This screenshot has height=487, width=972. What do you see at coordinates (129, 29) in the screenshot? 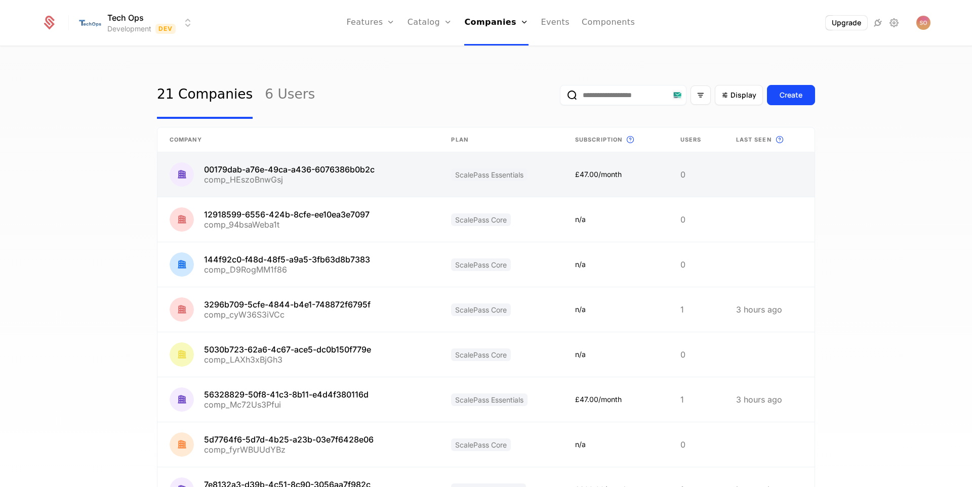
I see `div: Development` at bounding box center [129, 29].